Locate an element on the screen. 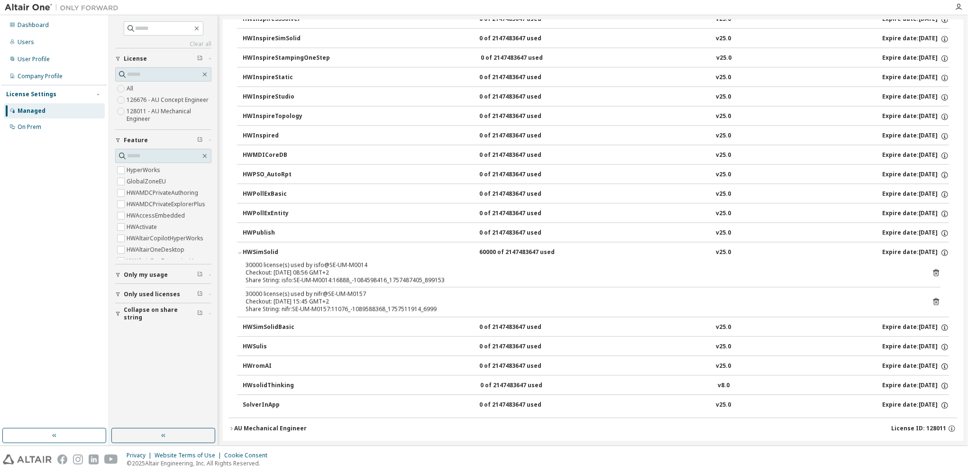 The width and height of the screenshot is (968, 473). div: Privacy is located at coordinates (140, 455).